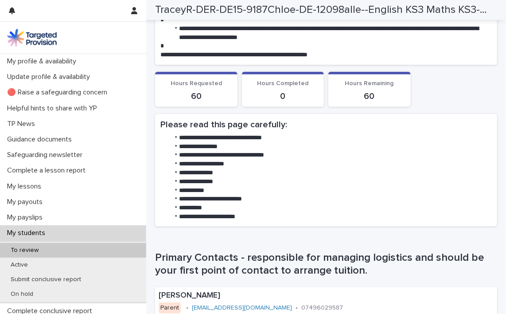 Image resolution: width=506 pixels, height=314 pixels. What do you see at coordinates (326, 264) in the screenshot?
I see `h1: Primary Contacts - responsible for managing logistics and should be your first point of contact t...` at bounding box center [326, 264].